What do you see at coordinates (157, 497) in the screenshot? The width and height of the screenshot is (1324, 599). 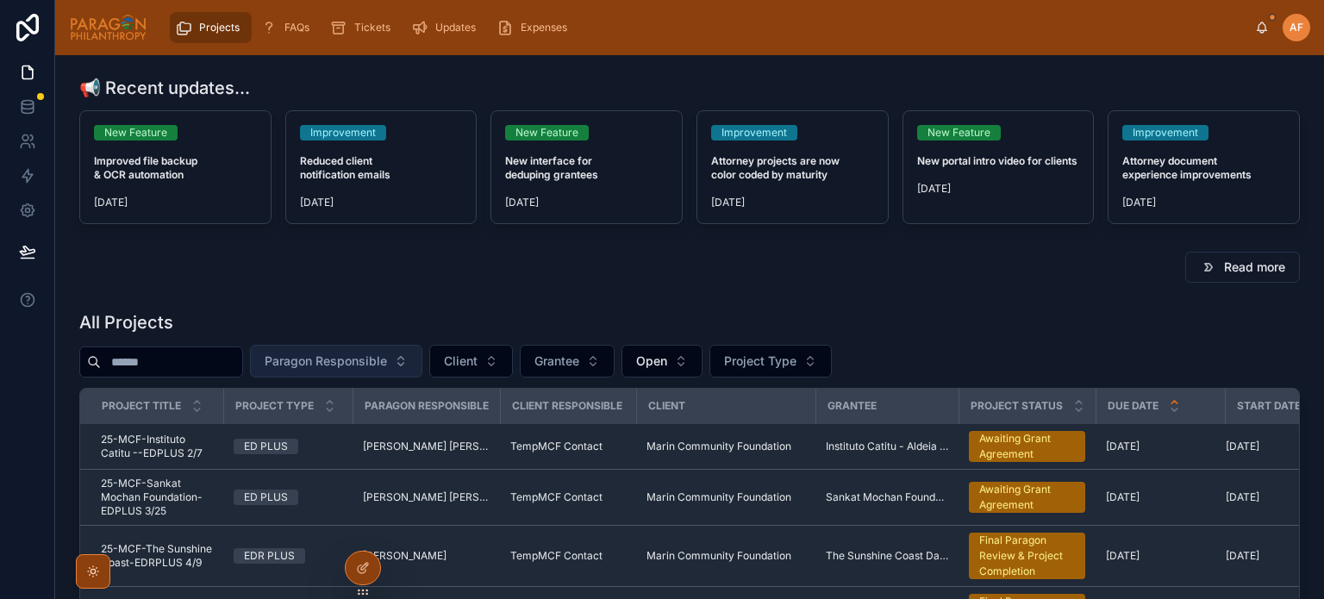 I see `a: 25-MCF-Sankat Mochan Foundation-EDPLUS 3/25` at bounding box center [157, 497].